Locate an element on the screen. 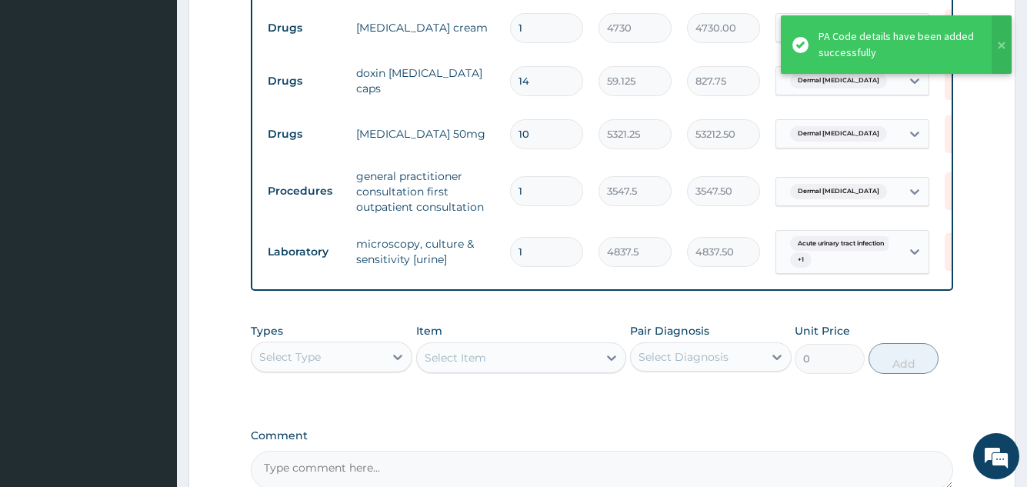  td: Procedures is located at coordinates (304, 191).